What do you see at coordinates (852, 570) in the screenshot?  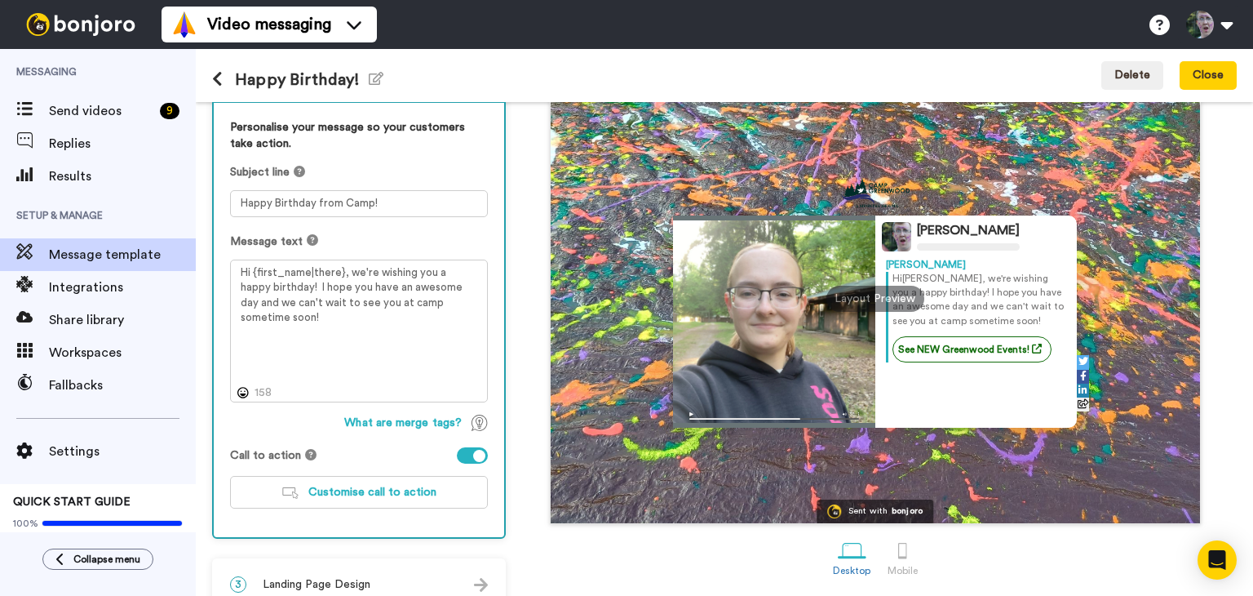 I see `div: Desktop` at bounding box center [852, 570].